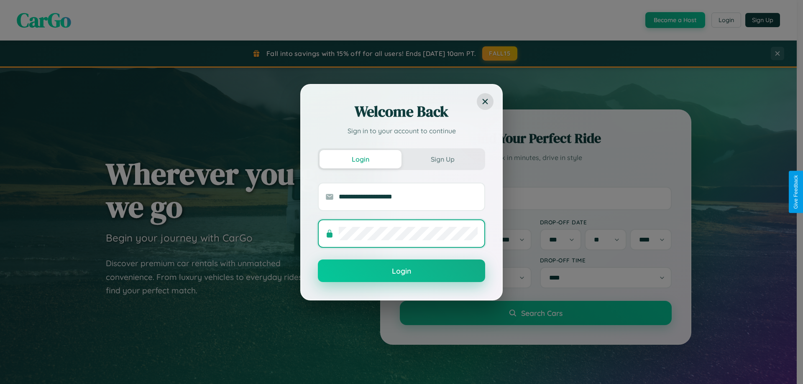 The image size is (803, 384). Describe the element at coordinates (402, 112) in the screenshot. I see `h2: Welcome Back` at that location.